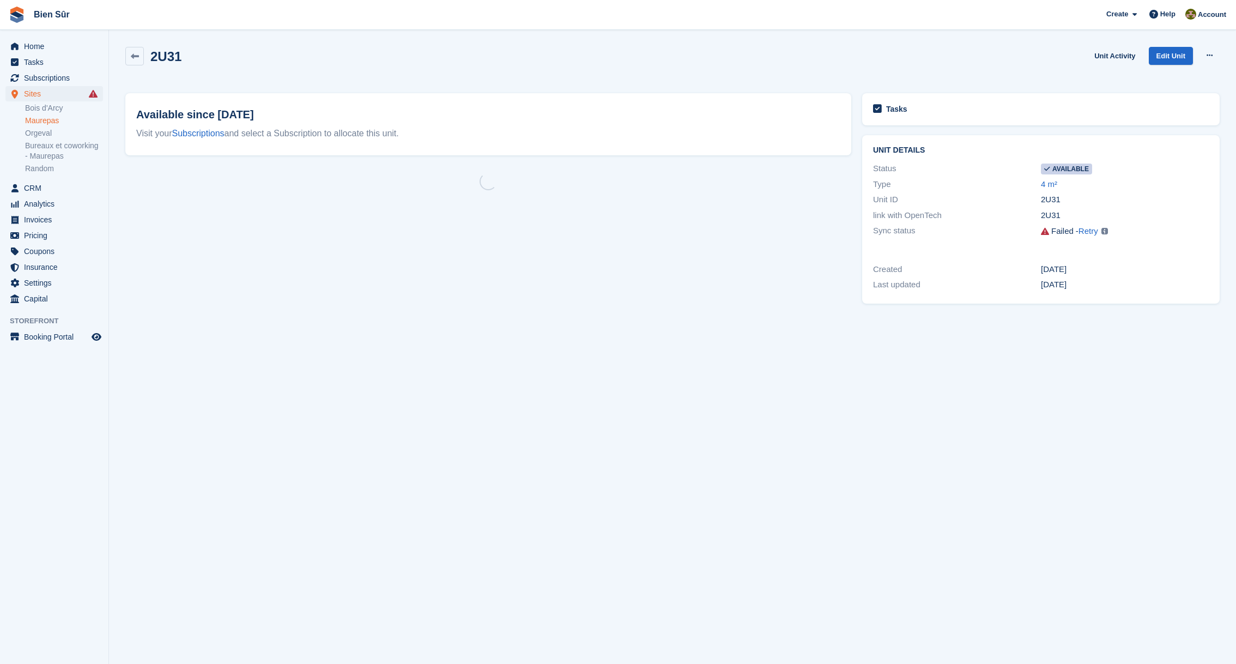 The image size is (1236, 664). I want to click on span: Account, so click(1212, 15).